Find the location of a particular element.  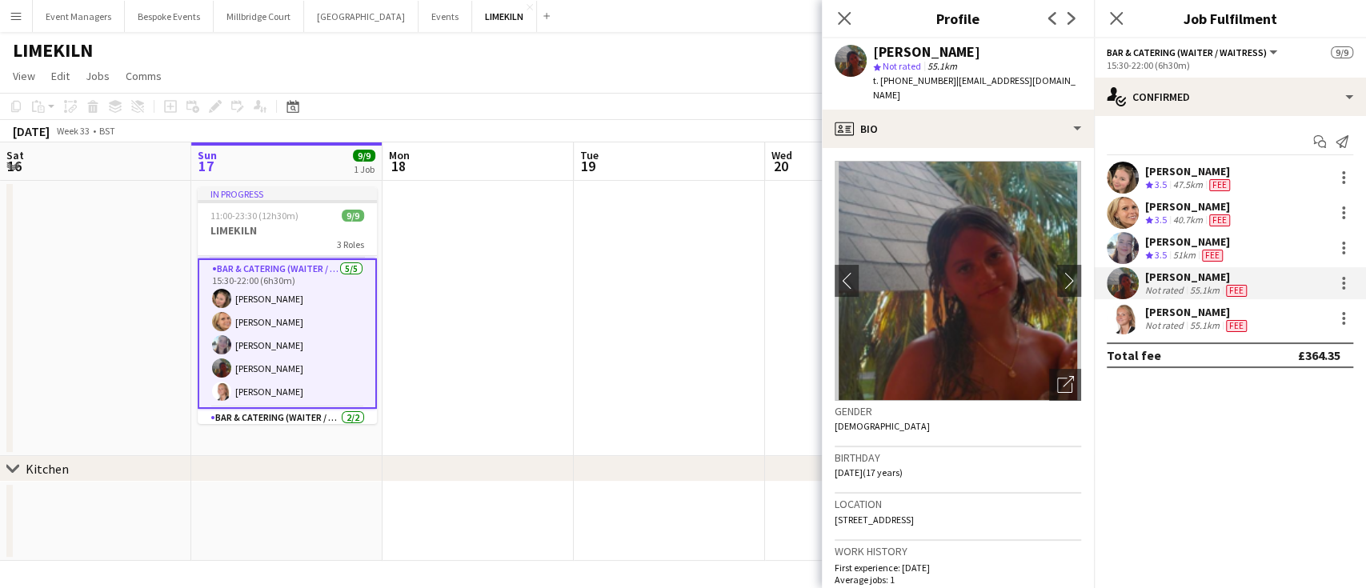

span: Bar & Catering (Waiter / waitress) is located at coordinates (1187, 52).